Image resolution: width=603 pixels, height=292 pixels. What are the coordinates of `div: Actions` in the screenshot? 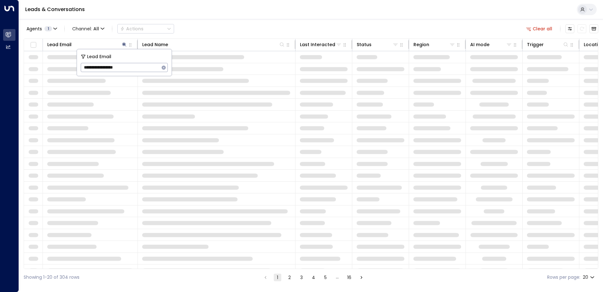 It's located at (132, 29).